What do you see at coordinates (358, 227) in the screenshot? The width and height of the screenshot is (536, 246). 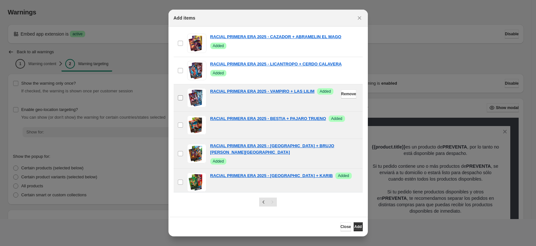 I see `span: Add` at bounding box center [358, 227].